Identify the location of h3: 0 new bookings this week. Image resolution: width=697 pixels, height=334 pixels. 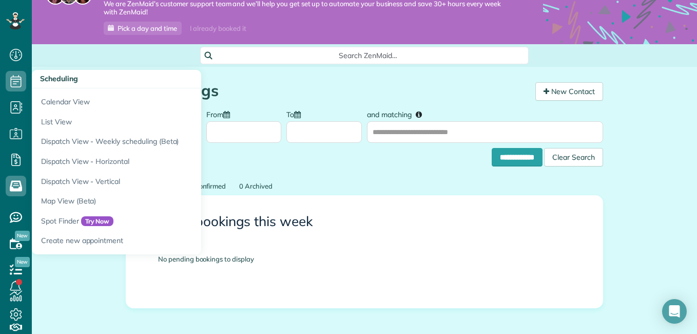
(365, 221).